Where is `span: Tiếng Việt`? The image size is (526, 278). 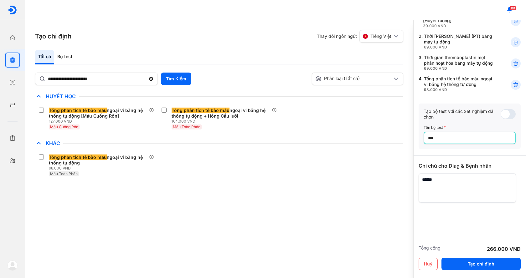 span: Tiếng Việt is located at coordinates (380, 36).